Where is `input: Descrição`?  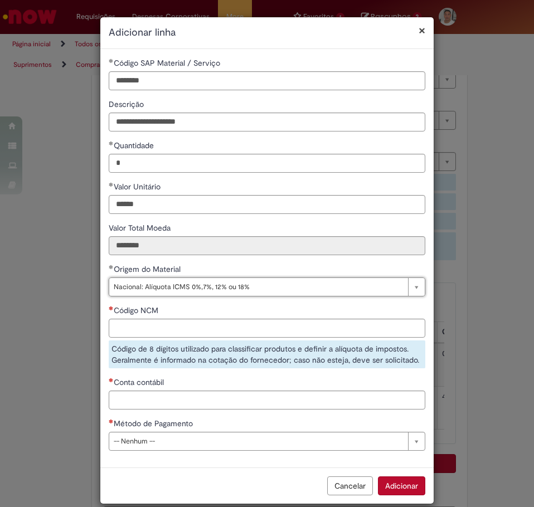 input: Descrição is located at coordinates (267, 122).